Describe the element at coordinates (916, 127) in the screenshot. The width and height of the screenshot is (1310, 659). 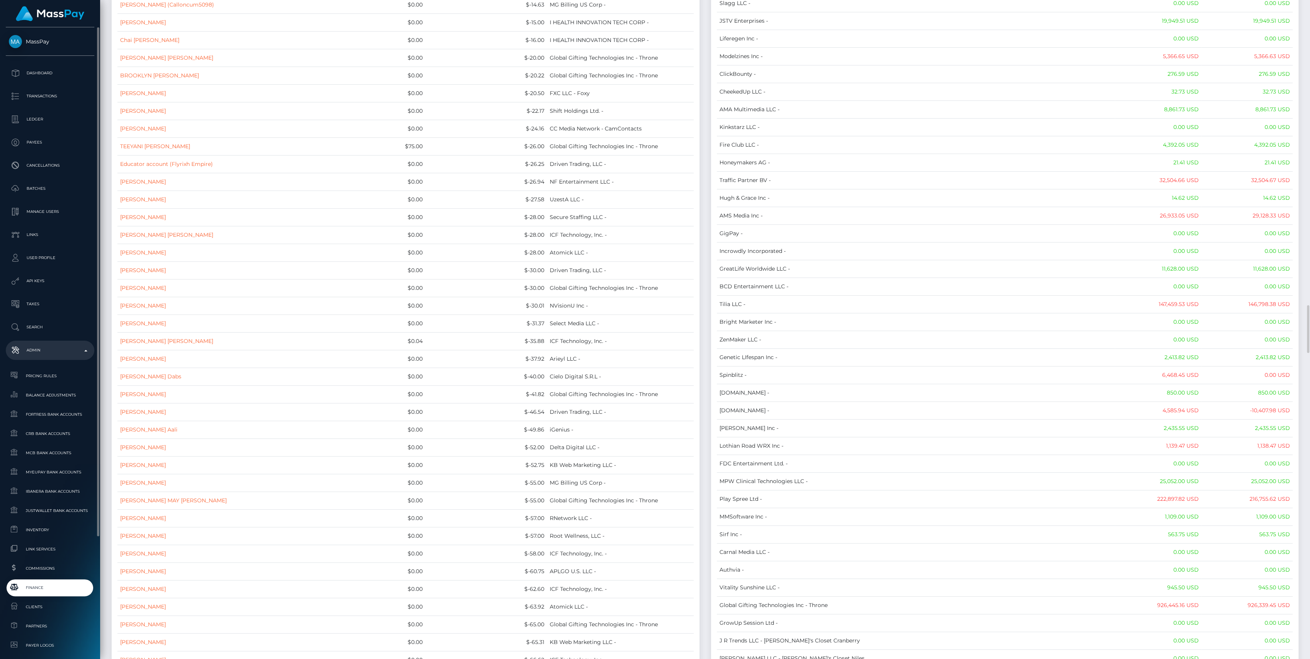
I see `td: Kinkstarz LLC -` at that location.